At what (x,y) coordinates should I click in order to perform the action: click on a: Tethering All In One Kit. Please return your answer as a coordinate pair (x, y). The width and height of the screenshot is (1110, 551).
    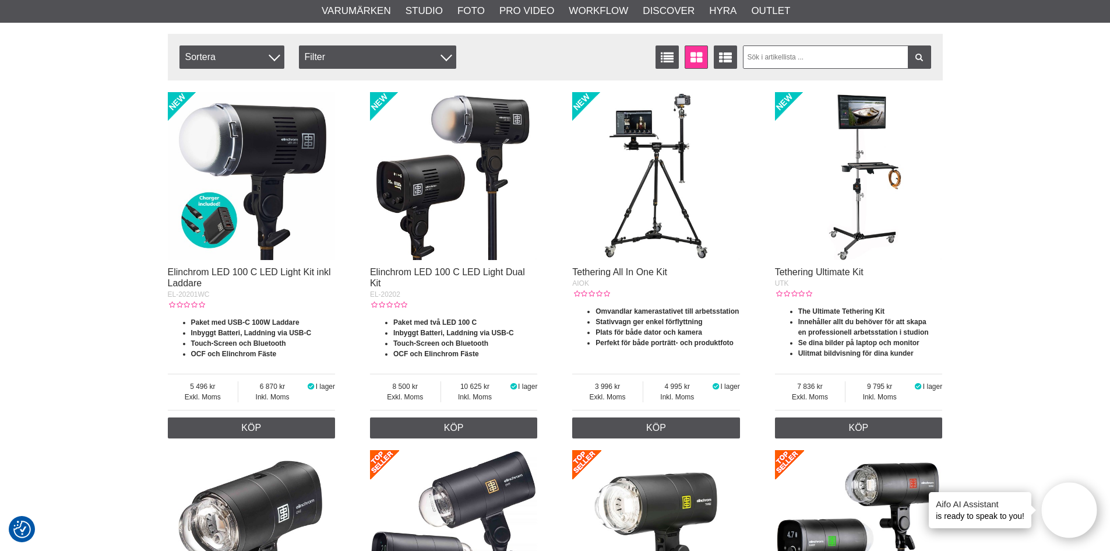
    Looking at the image, I should click on (619, 272).